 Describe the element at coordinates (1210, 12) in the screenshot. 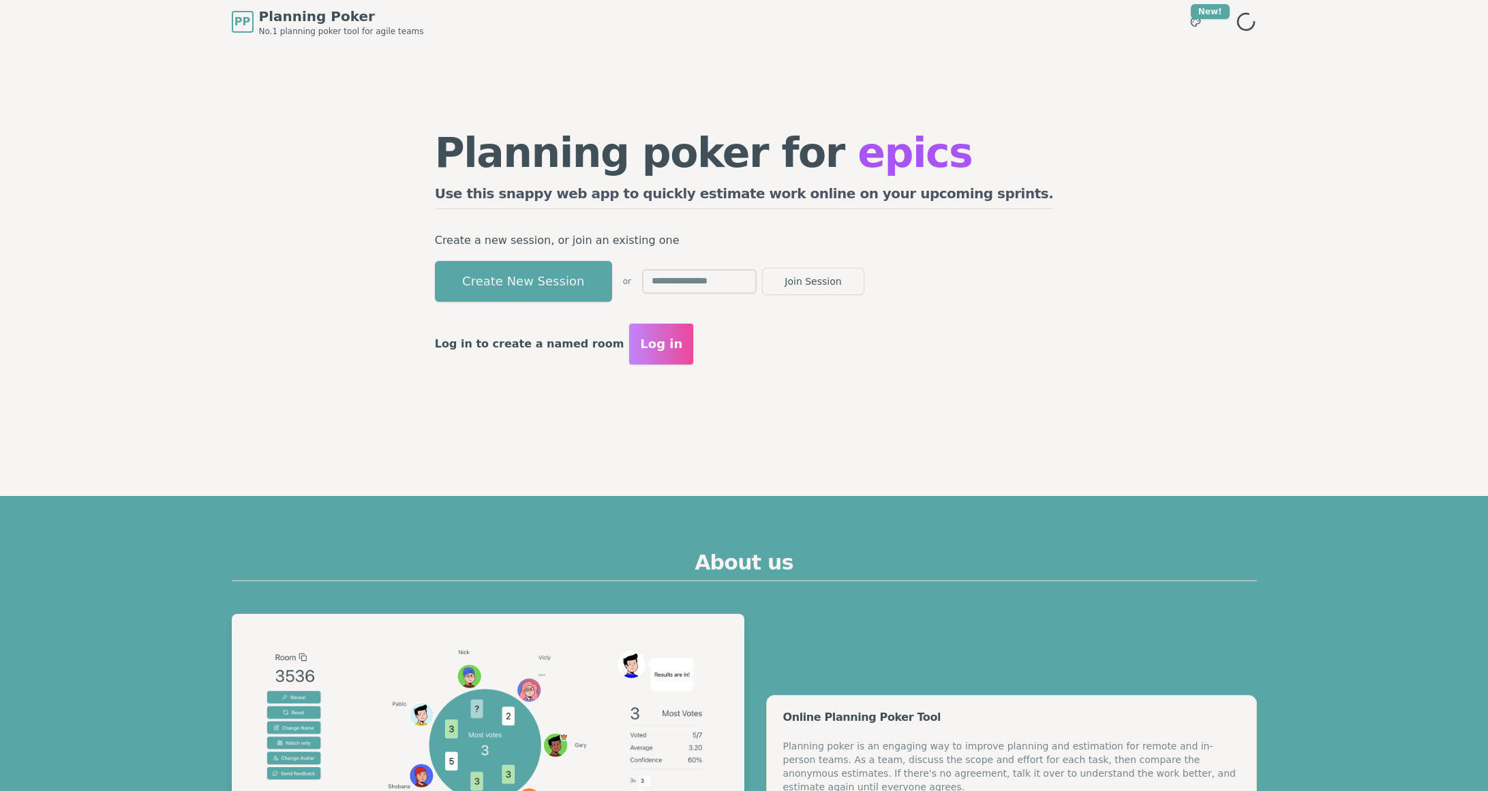

I see `div: New!` at that location.